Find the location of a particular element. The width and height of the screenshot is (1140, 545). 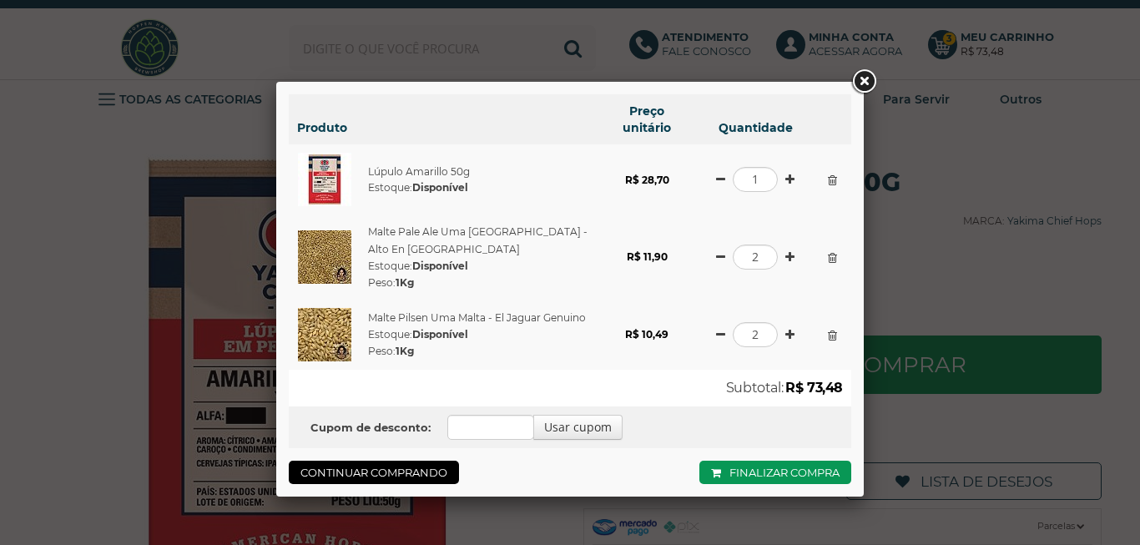

img: Lúpulo Amarillo 50g is located at coordinates (325, 179).